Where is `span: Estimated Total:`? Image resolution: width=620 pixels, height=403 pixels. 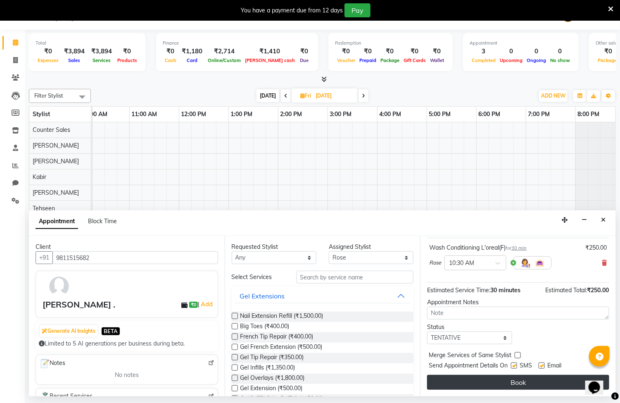 span: Estimated Total: is located at coordinates (566, 290).